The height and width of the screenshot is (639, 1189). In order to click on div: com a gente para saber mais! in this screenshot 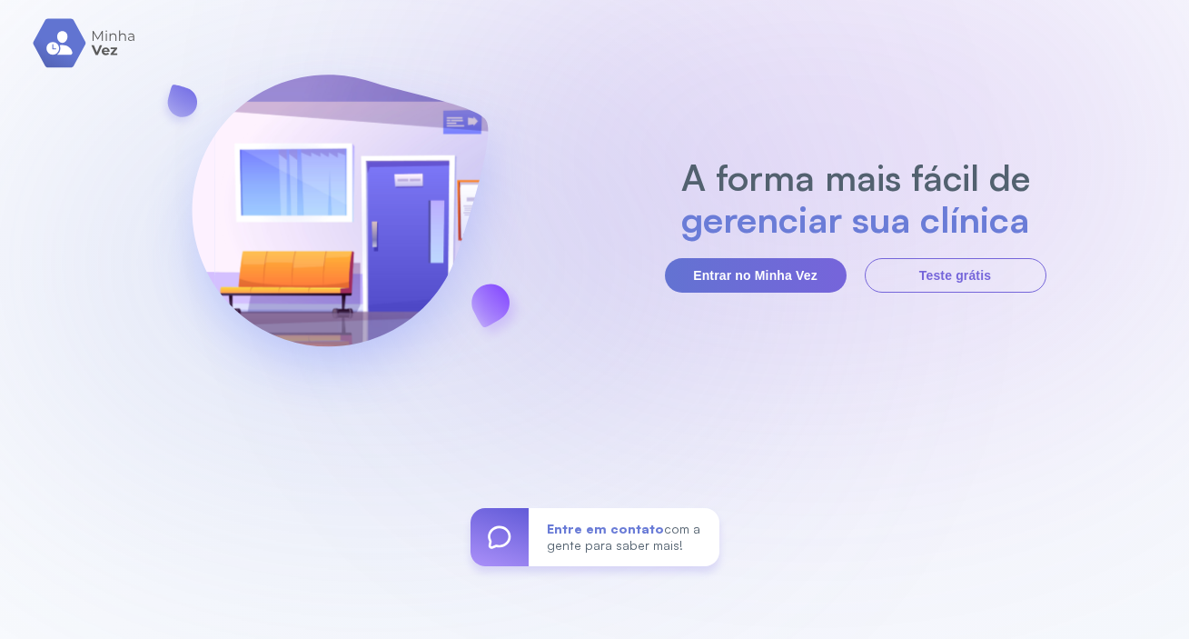, I will do `click(624, 537)`.